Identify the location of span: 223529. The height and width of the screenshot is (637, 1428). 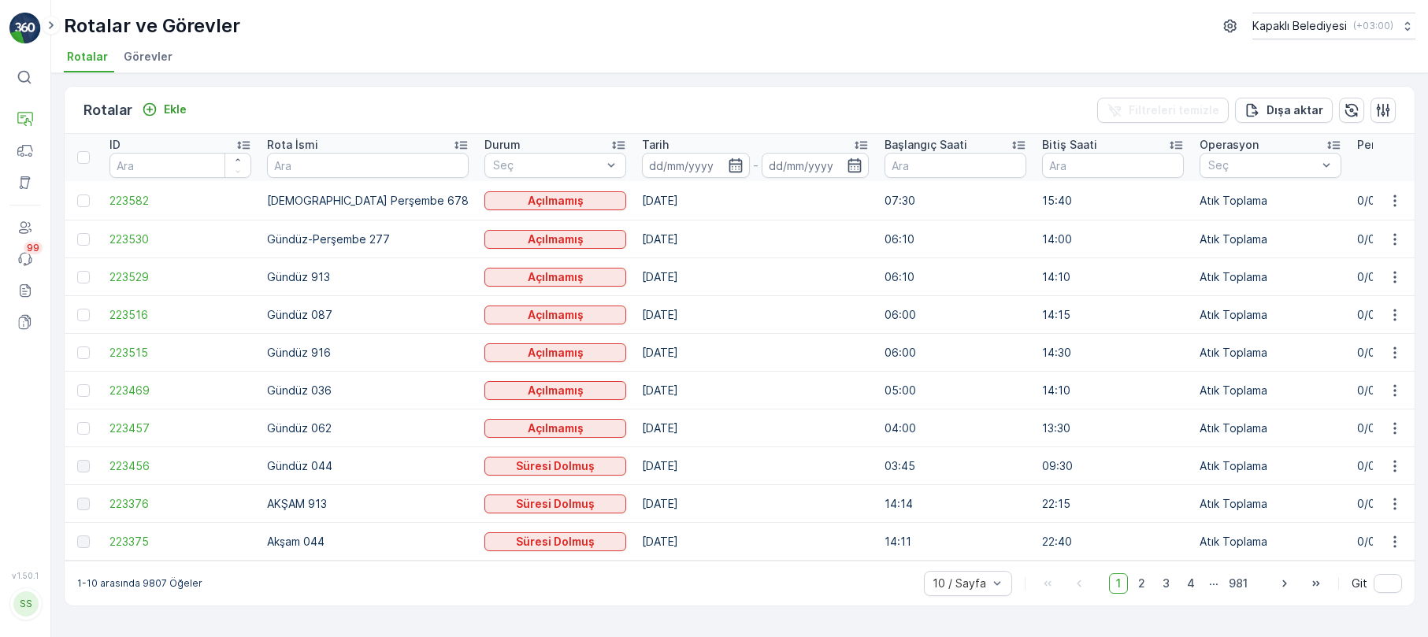
(180, 277).